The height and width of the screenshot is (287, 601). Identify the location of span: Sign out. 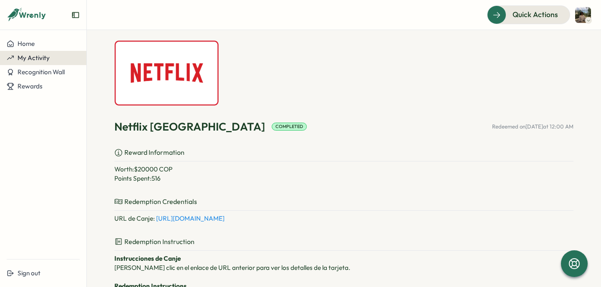
(29, 273).